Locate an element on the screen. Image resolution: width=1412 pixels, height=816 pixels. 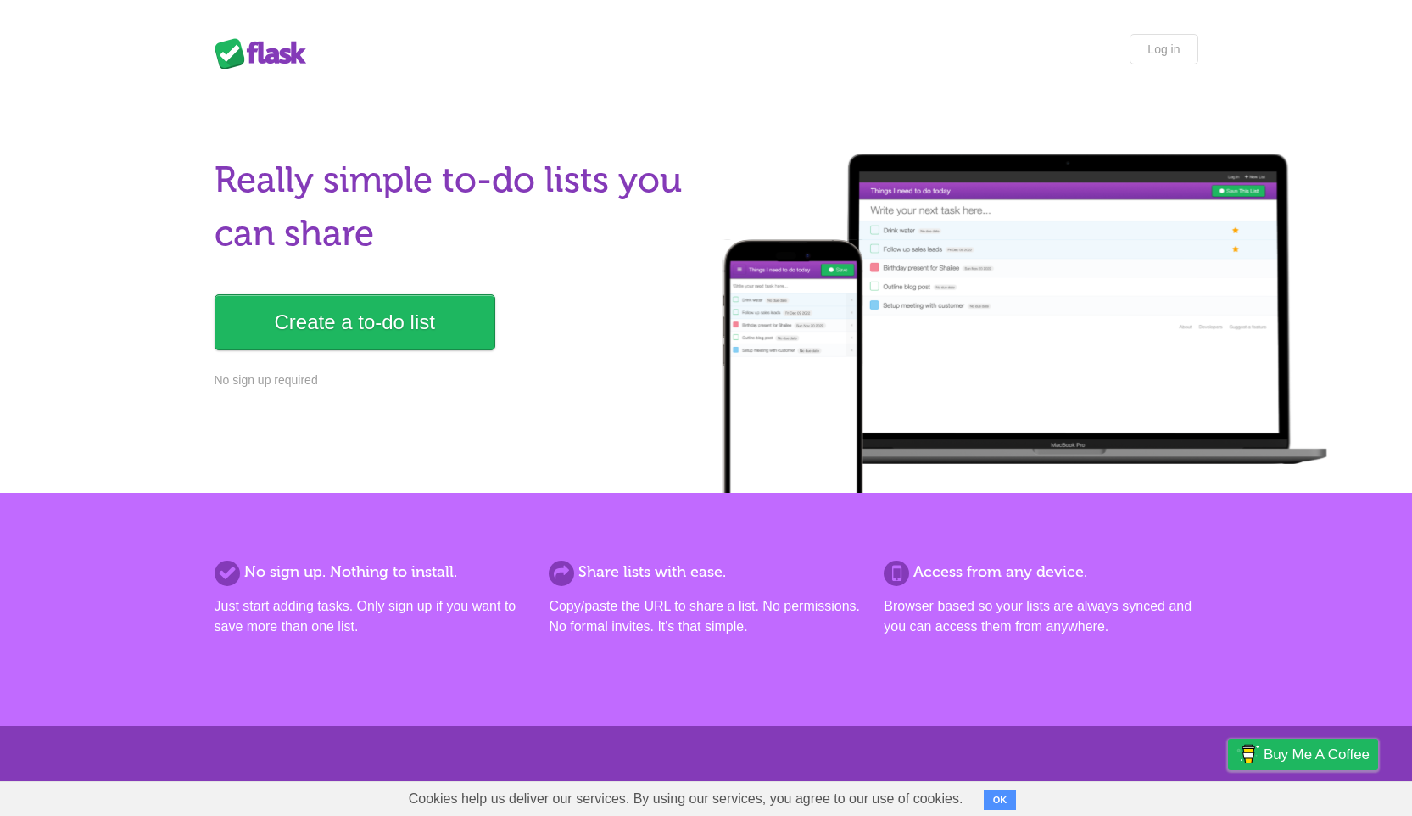
button: OK is located at coordinates (1000, 800).